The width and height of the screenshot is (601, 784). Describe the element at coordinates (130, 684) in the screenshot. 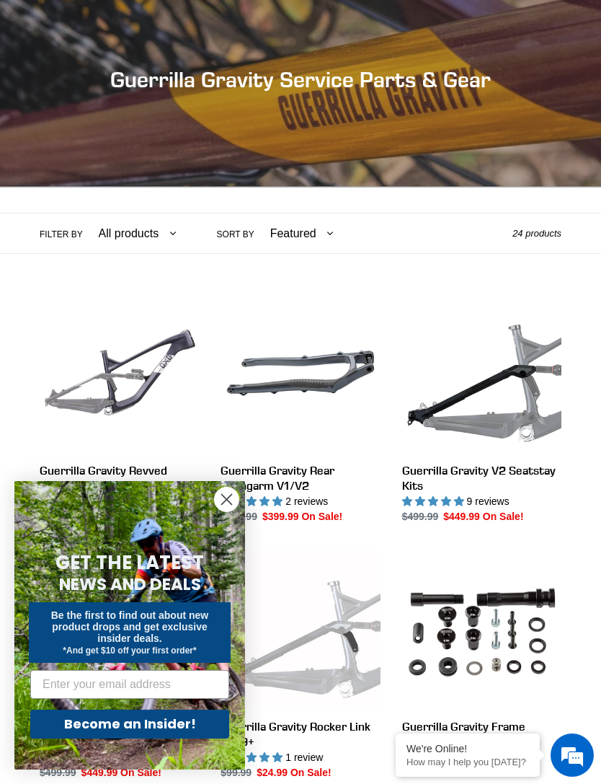

I see `input: Enter your email address` at that location.